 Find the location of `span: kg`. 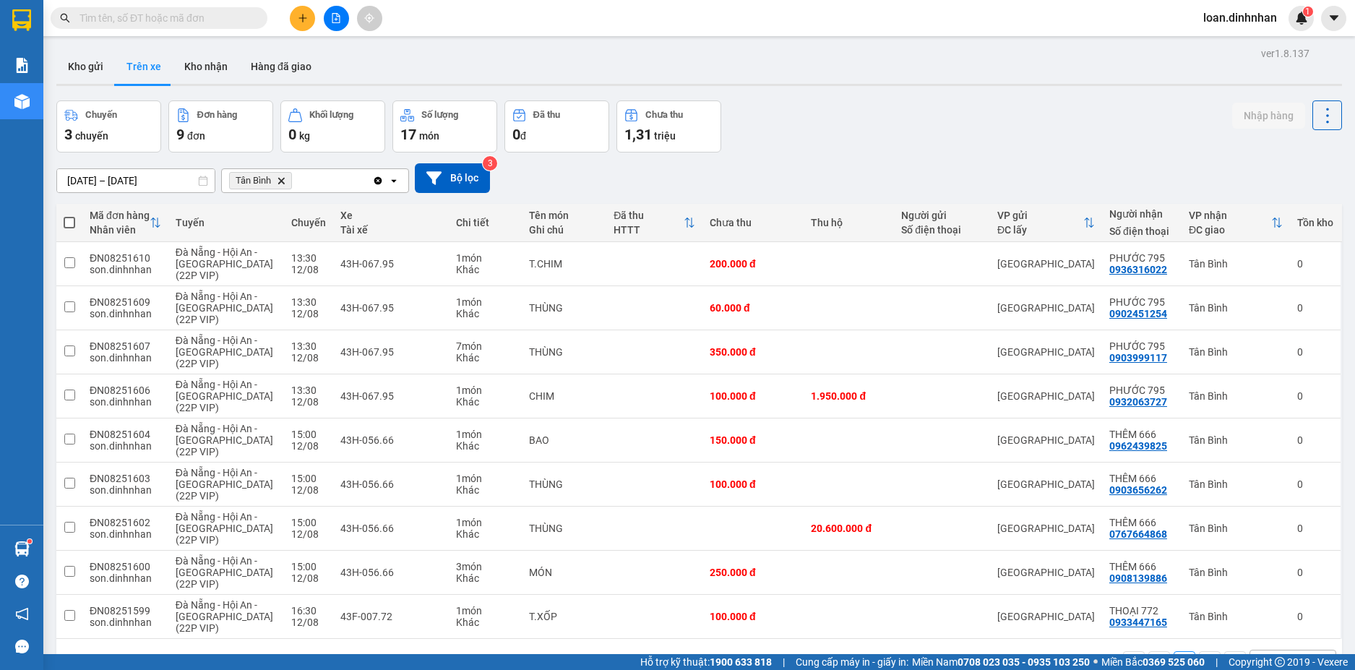

span: kg is located at coordinates (304, 136).